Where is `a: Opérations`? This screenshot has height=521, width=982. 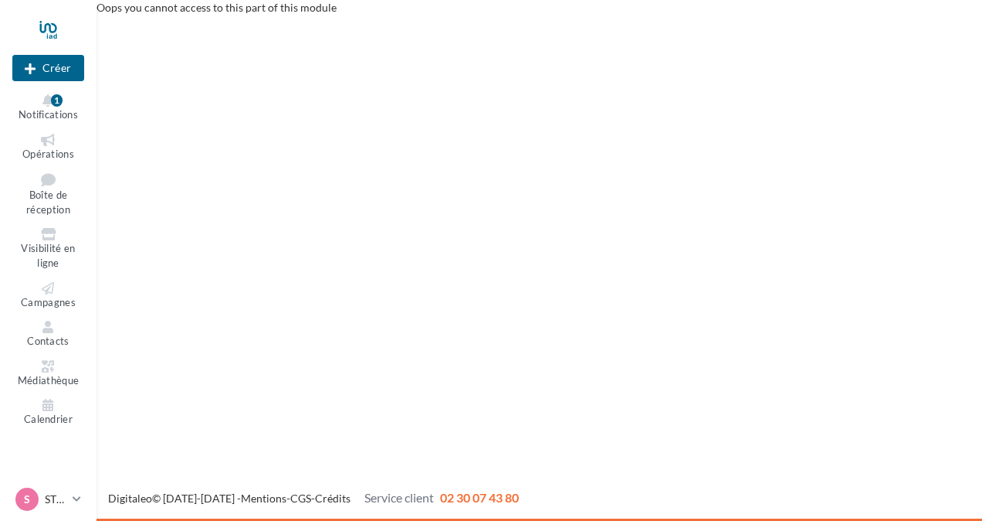 a: Opérations is located at coordinates (48, 147).